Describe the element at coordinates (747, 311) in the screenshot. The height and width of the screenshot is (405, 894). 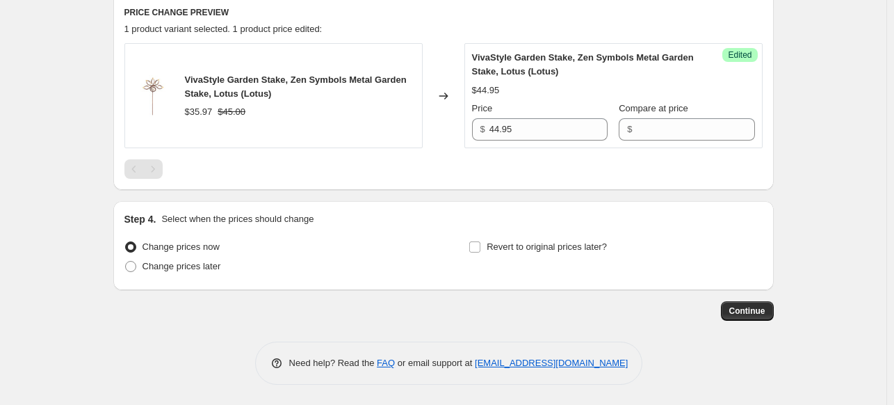
I see `button: Continue` at that location.